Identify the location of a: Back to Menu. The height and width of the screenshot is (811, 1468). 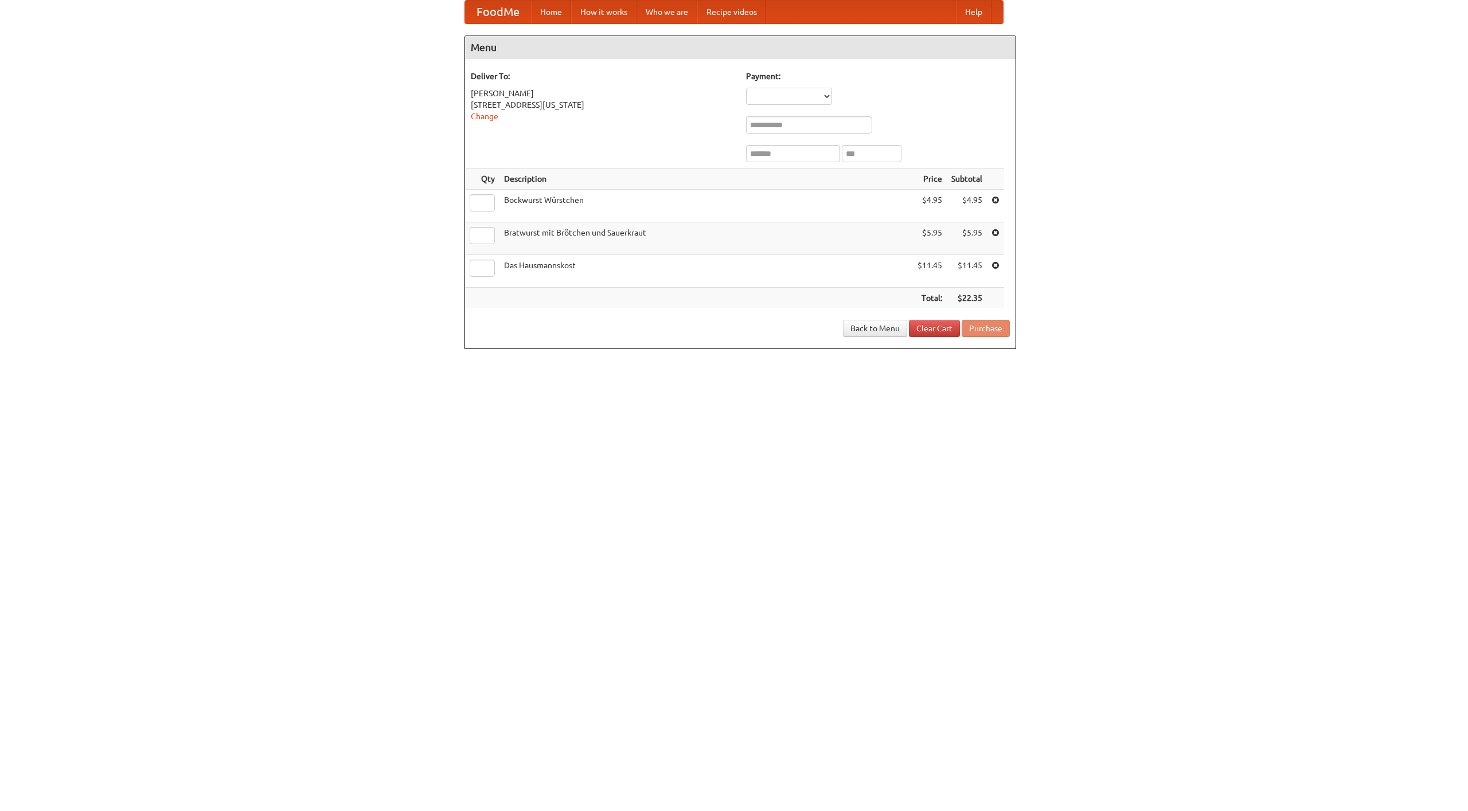
(875, 329).